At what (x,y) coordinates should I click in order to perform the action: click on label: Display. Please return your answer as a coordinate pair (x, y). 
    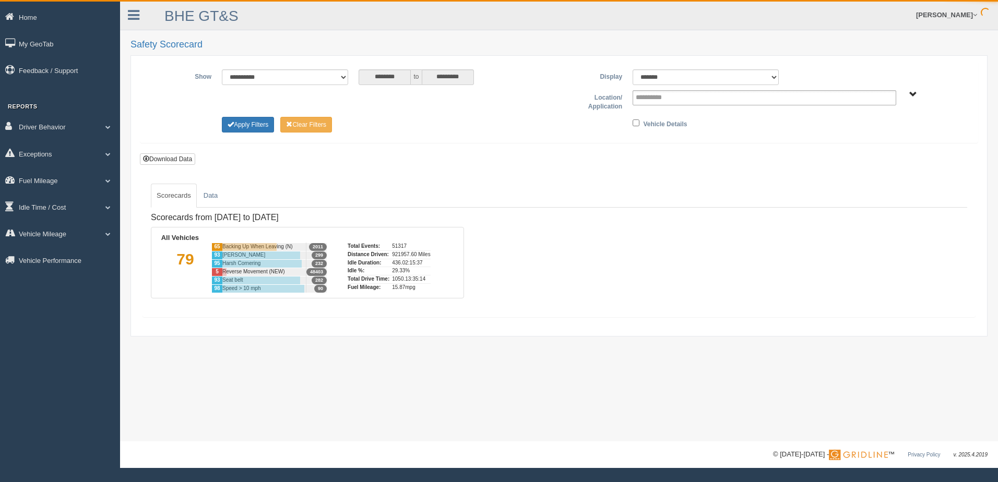
    Looking at the image, I should click on (593, 76).